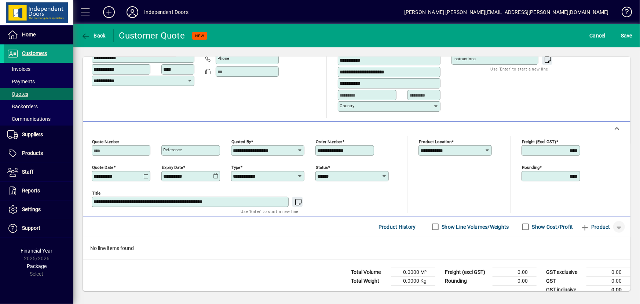 The height and width of the screenshot is (304, 640). What do you see at coordinates (598, 36) in the screenshot?
I see `button: Cancel` at bounding box center [598, 36].